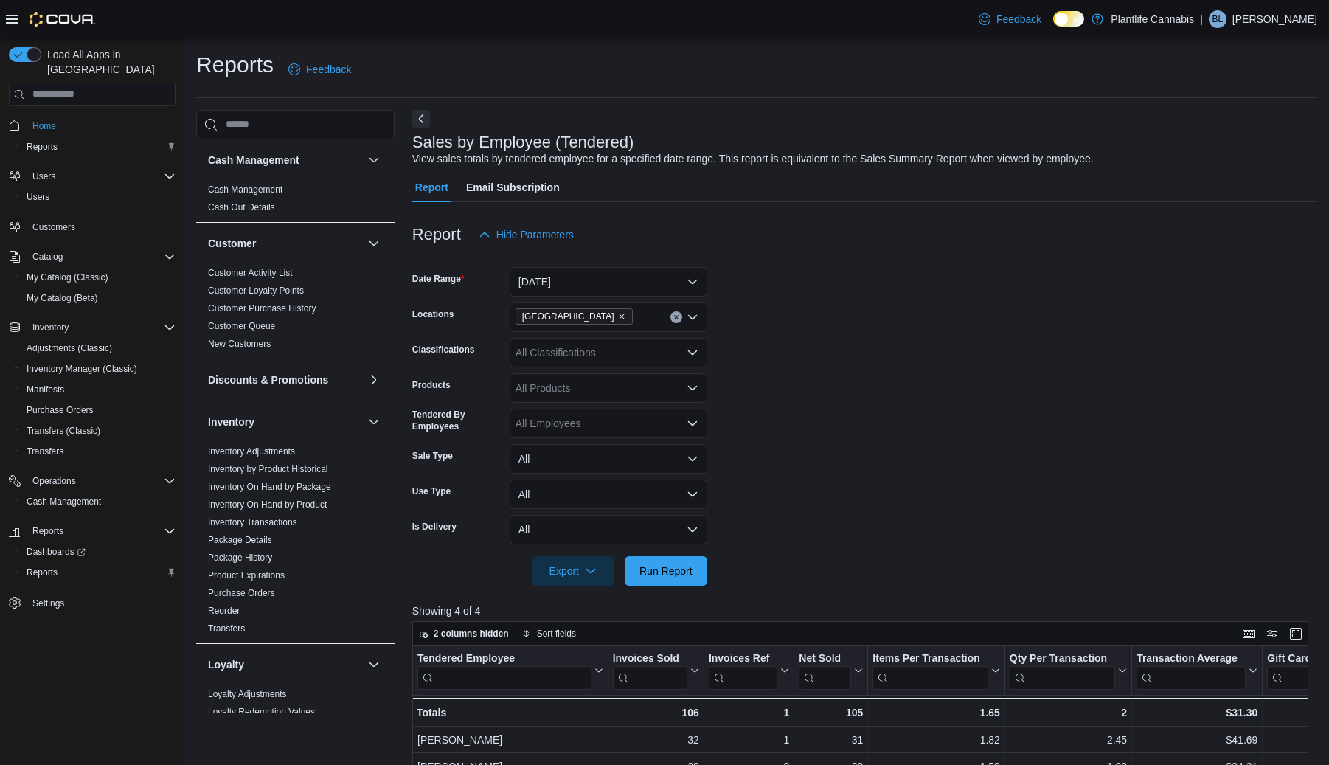 This screenshot has width=1329, height=765. What do you see at coordinates (92, 226) in the screenshot?
I see `button: Customers` at bounding box center [92, 226].